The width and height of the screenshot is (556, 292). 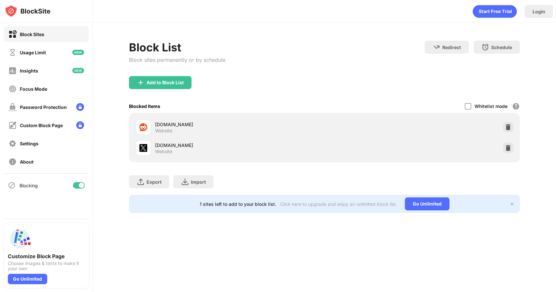 I want to click on div: Login, so click(x=538, y=11).